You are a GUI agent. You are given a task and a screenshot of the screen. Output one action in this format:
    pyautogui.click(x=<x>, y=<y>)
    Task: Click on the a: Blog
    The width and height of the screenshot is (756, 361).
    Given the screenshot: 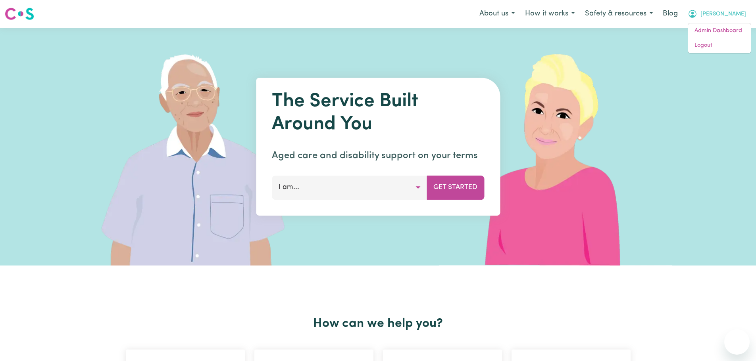 What is the action you would take?
    pyautogui.click(x=670, y=14)
    